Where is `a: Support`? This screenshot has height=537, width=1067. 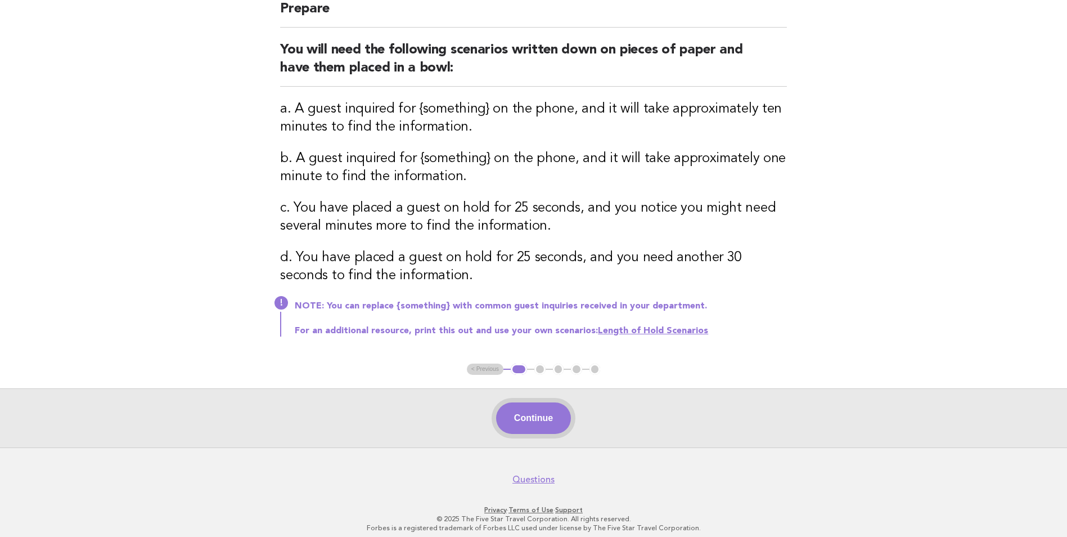 a: Support is located at coordinates (569, 510).